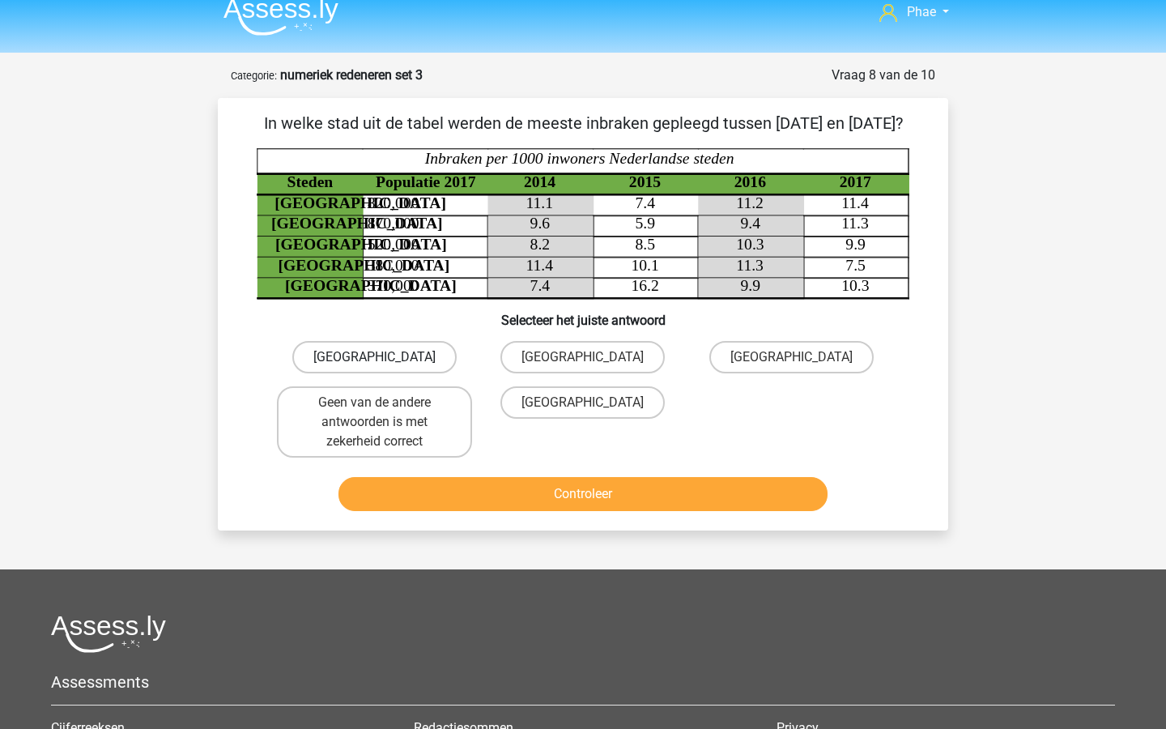  I want to click on tspan: 520,000, so click(394, 244).